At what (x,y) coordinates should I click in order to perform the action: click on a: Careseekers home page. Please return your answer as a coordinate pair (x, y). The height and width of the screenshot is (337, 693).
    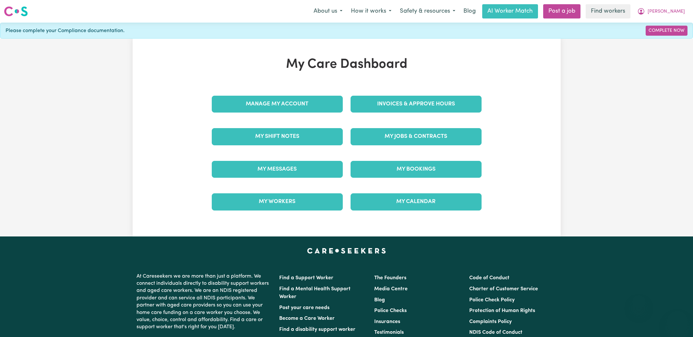
    Looking at the image, I should click on (346, 251).